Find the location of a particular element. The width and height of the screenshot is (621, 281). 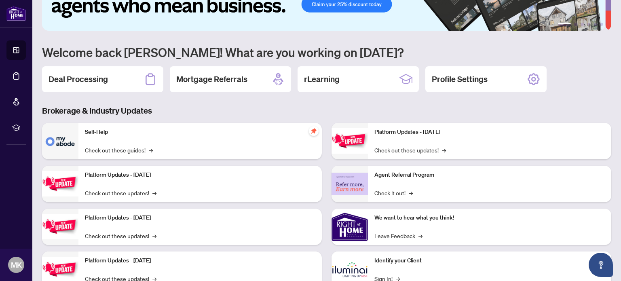

button: Open asap is located at coordinates (600, 265).